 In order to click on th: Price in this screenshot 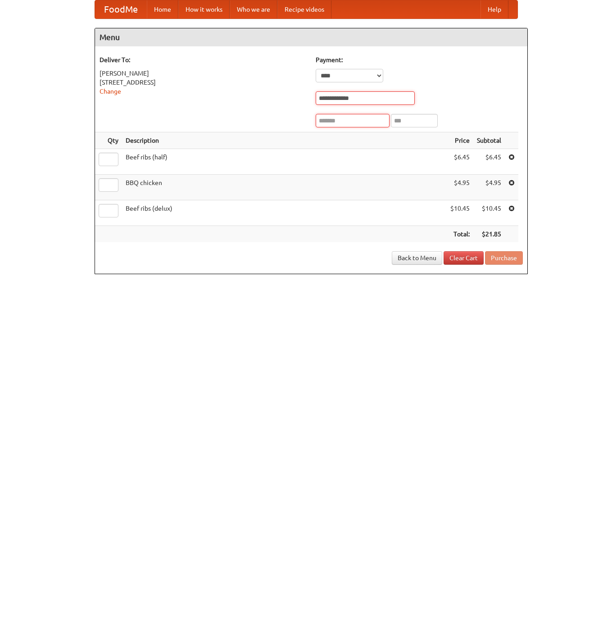, I will do `click(460, 140)`.